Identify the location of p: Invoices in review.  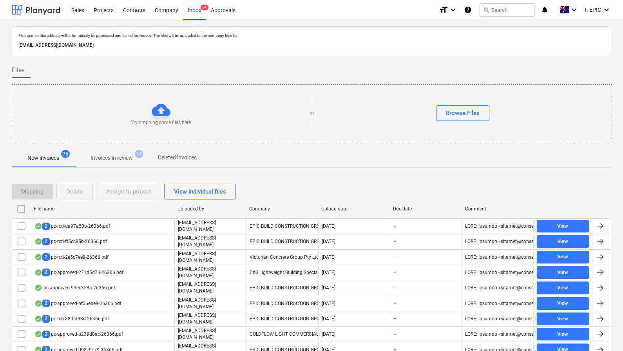
(112, 158).